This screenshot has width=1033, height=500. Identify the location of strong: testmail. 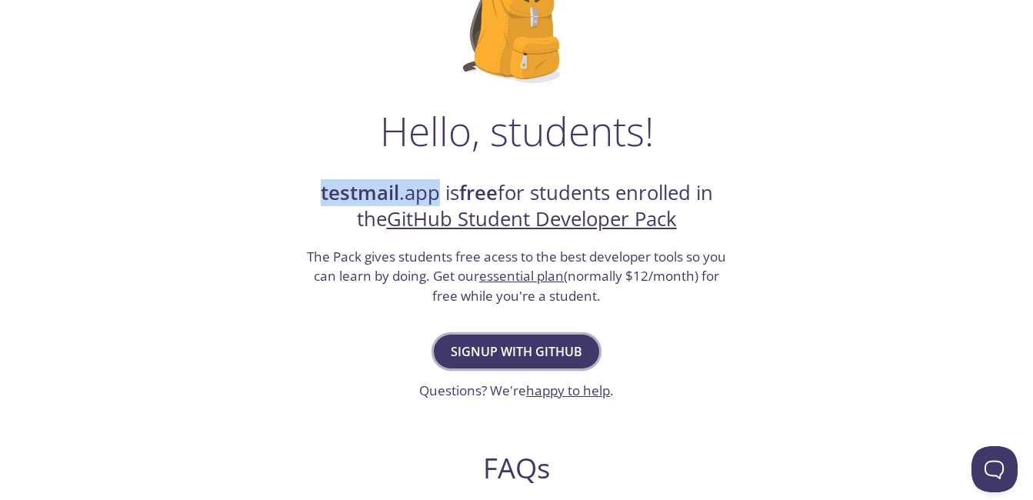
(360, 192).